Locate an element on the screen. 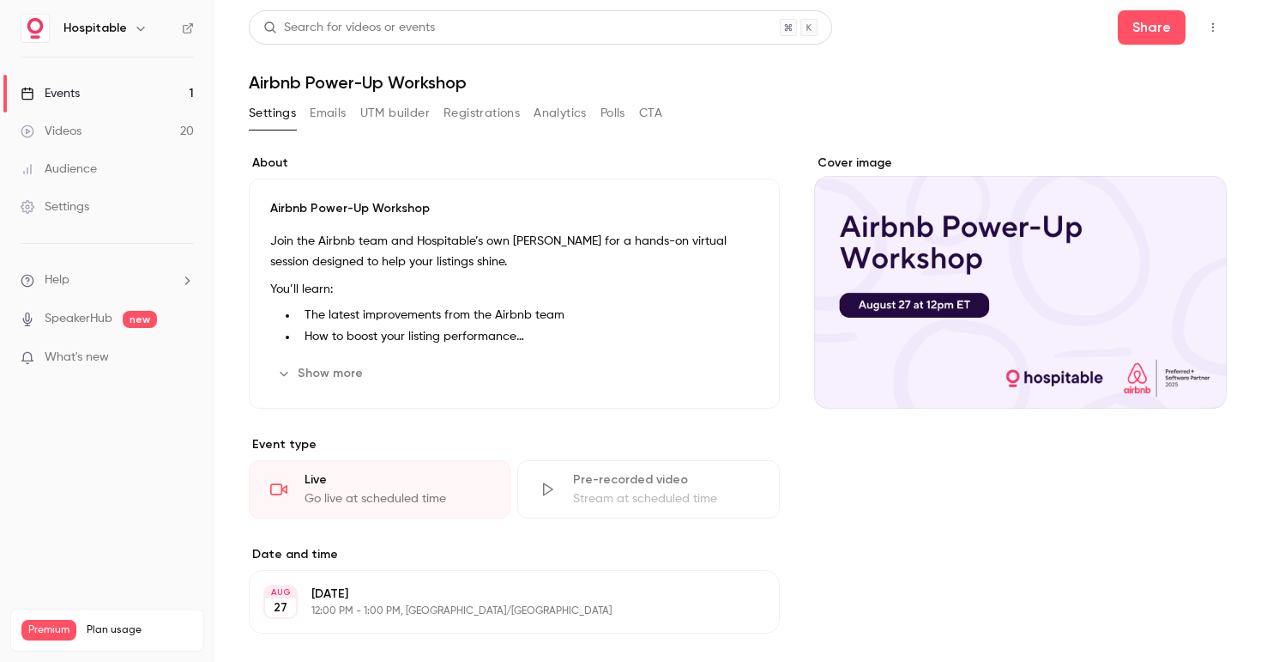 Image resolution: width=1261 pixels, height=662 pixels. p: Event type is located at coordinates (514, 444).